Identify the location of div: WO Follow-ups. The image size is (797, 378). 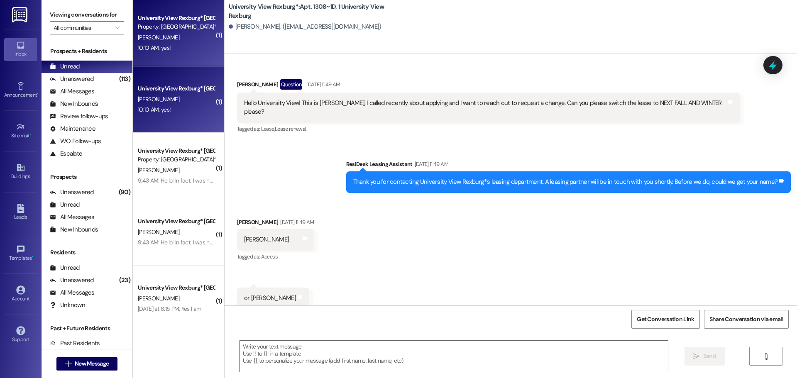
(75, 141).